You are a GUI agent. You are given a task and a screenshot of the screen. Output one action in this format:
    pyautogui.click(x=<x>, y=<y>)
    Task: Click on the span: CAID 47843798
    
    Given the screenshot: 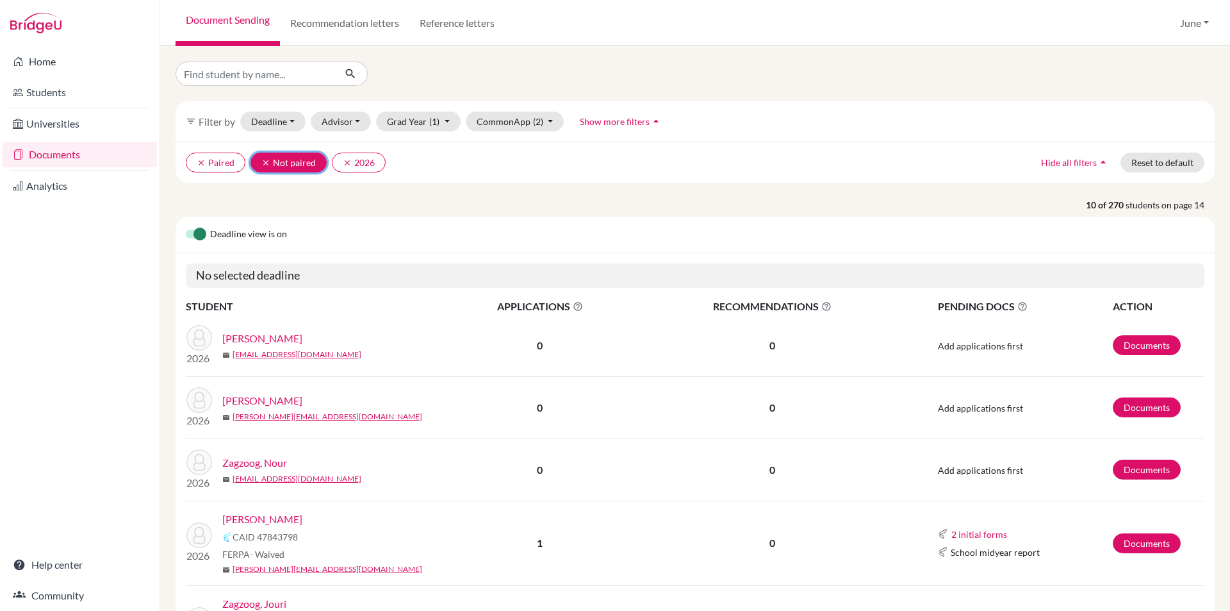 What is the action you would take?
    pyautogui.click(x=265, y=536)
    